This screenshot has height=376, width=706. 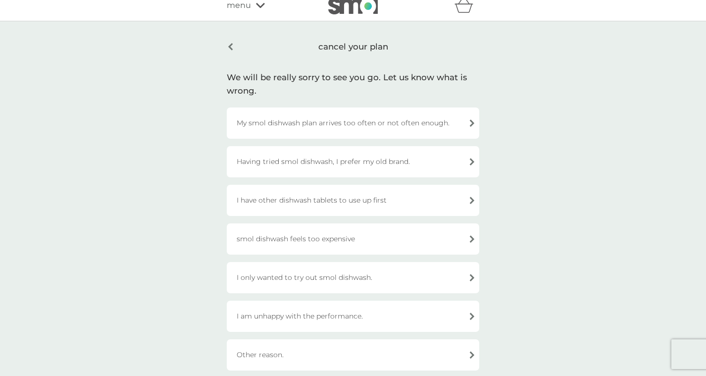 I want to click on div: My smol dishwash plan arrives too often or not often enough., so click(x=353, y=123).